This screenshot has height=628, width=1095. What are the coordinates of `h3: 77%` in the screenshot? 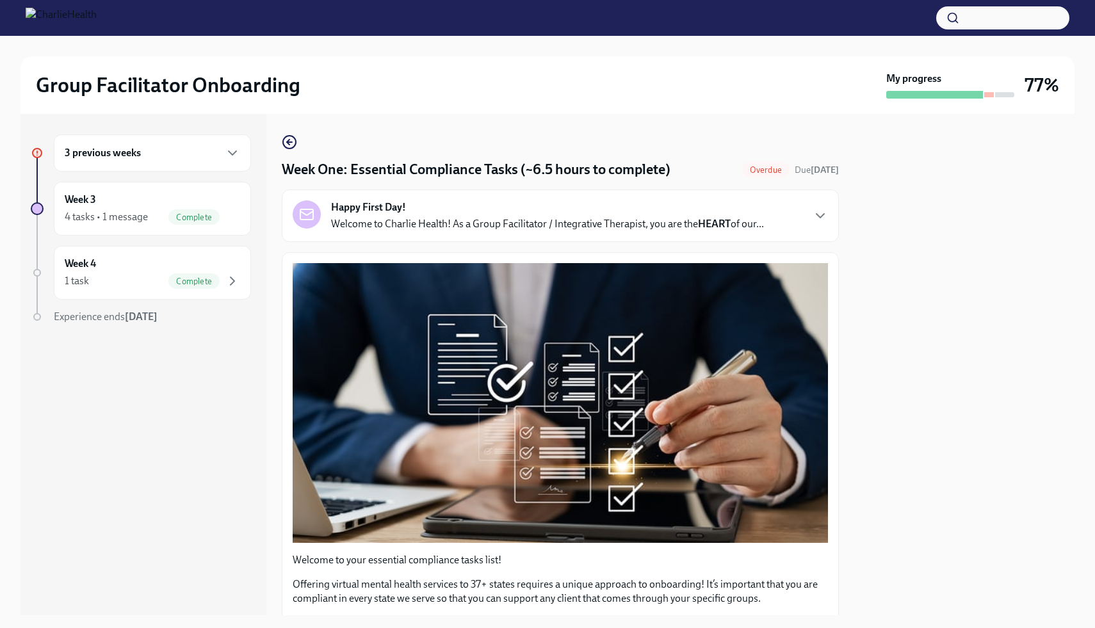 It's located at (1042, 85).